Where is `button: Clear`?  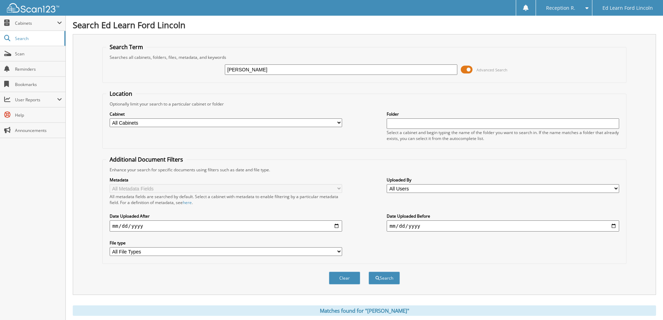
button: Clear is located at coordinates (344, 278).